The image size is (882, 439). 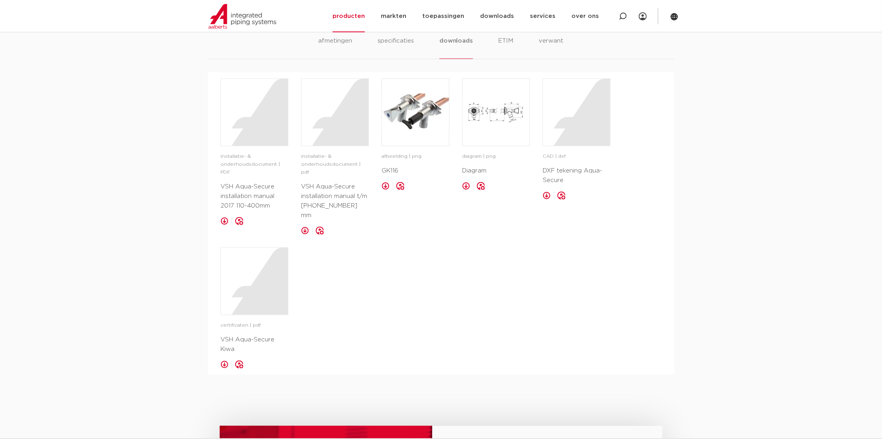 I want to click on li: verwant, so click(x=551, y=47).